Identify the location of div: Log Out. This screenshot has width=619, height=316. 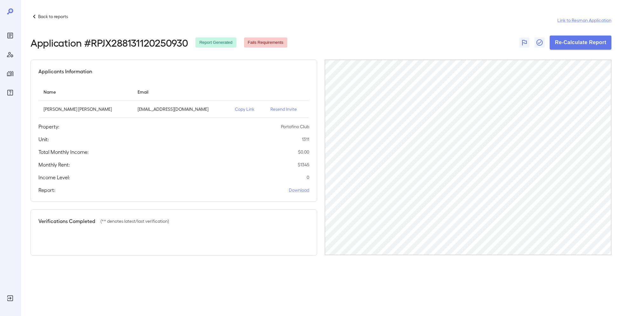
(10, 299).